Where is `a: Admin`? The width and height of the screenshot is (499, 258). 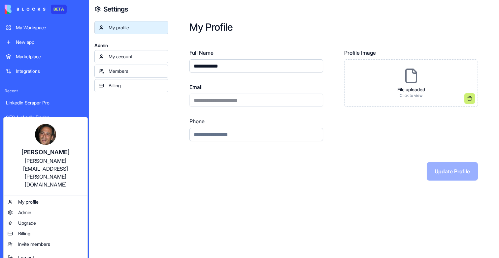 a: Admin is located at coordinates (46, 213).